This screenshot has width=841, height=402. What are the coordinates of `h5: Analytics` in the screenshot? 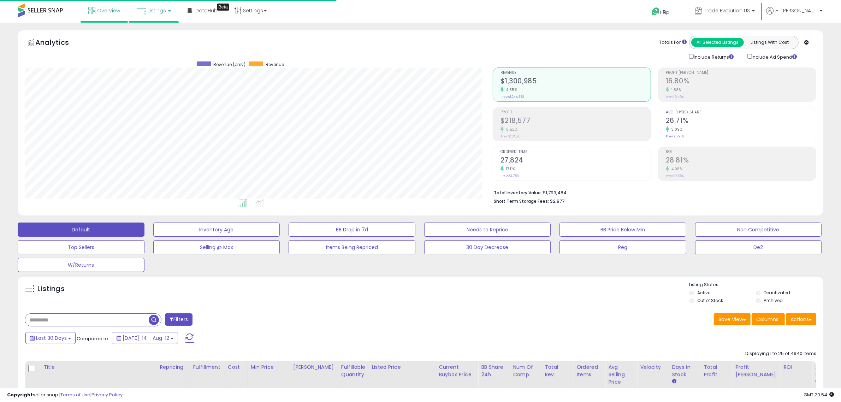 It's located at (59, 43).